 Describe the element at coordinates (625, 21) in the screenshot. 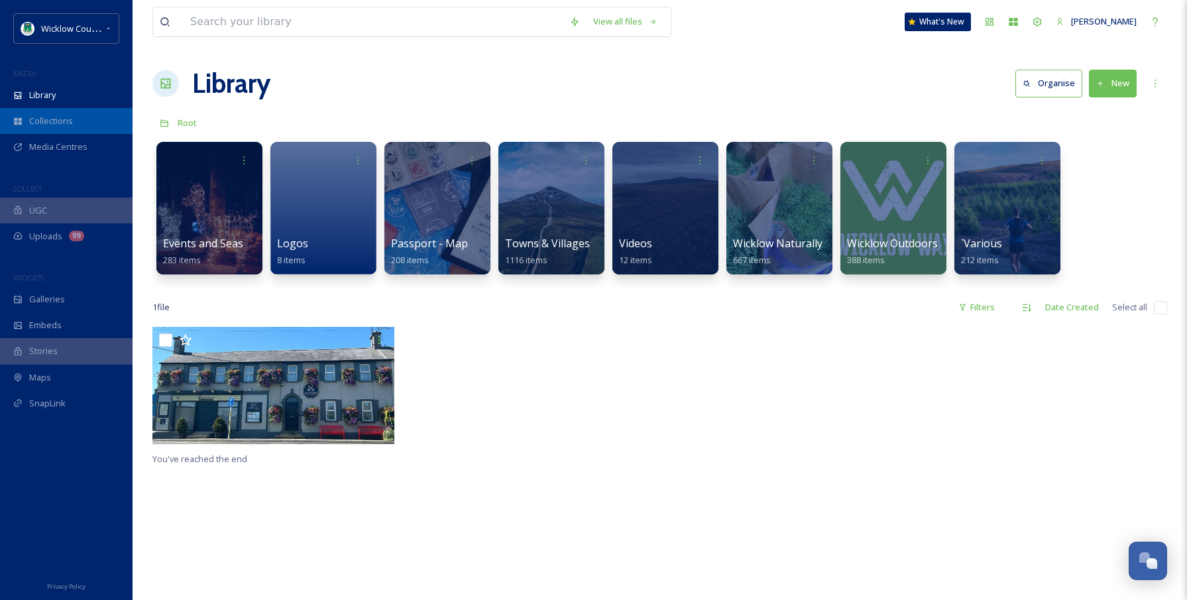

I see `a: View all files` at that location.